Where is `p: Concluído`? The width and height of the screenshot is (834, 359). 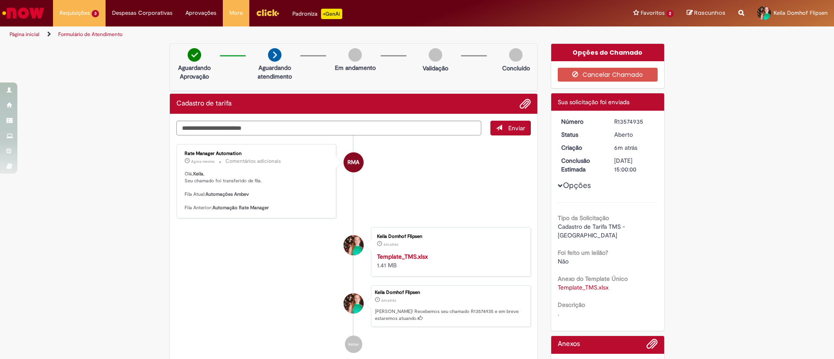 p: Concluído is located at coordinates (516, 68).